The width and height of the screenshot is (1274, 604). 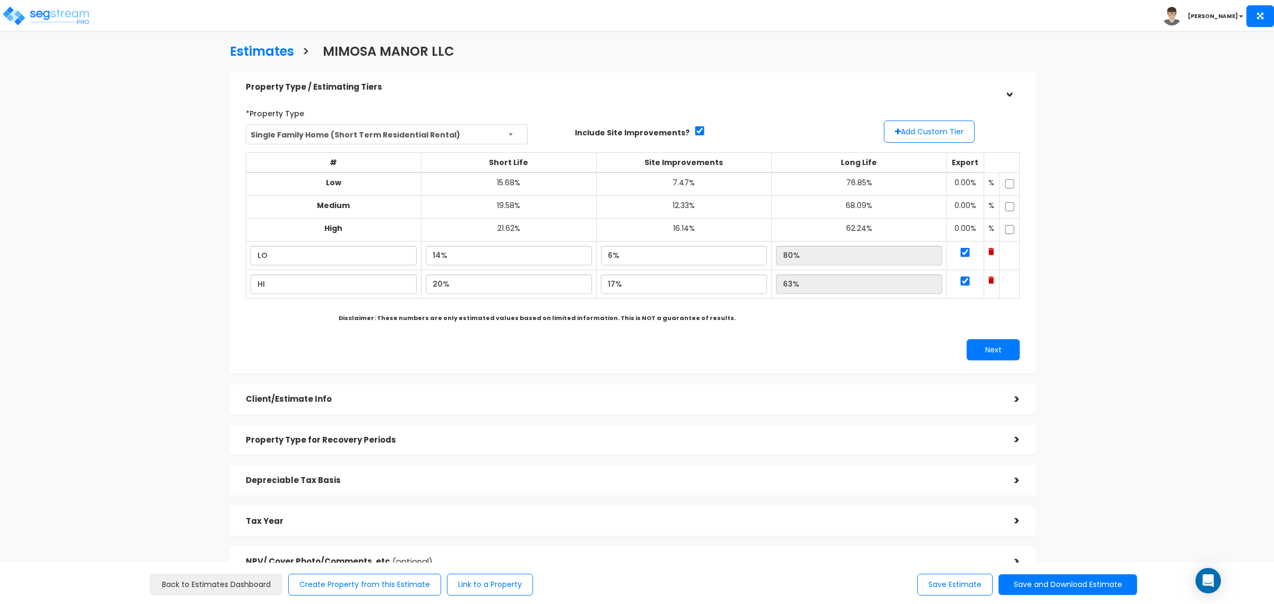 What do you see at coordinates (537, 318) in the screenshot?
I see `b: Disclaimer: These numbers are only estimated values based on limited information. This is NOT a g...` at bounding box center [537, 318].